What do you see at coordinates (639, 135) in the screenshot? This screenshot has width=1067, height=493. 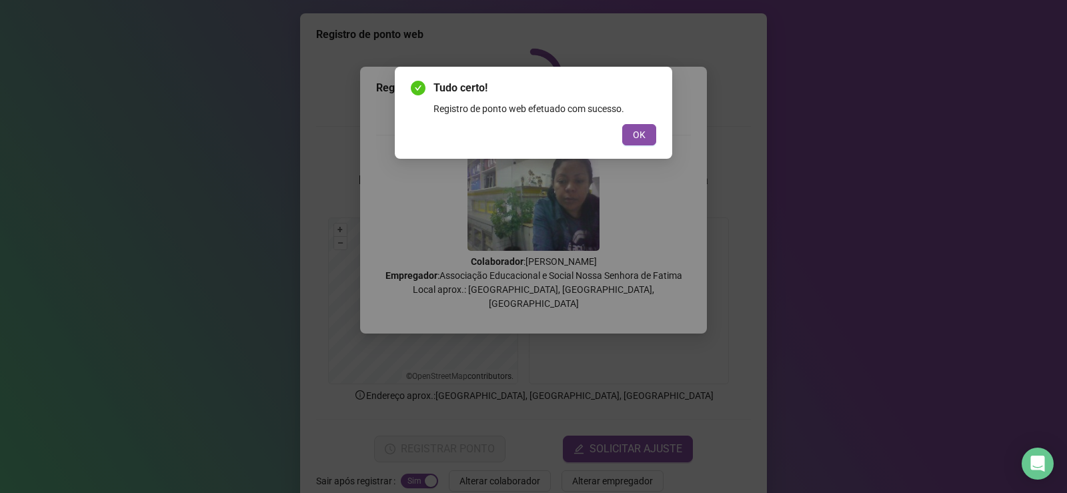 I see `button: OK` at bounding box center [639, 135].